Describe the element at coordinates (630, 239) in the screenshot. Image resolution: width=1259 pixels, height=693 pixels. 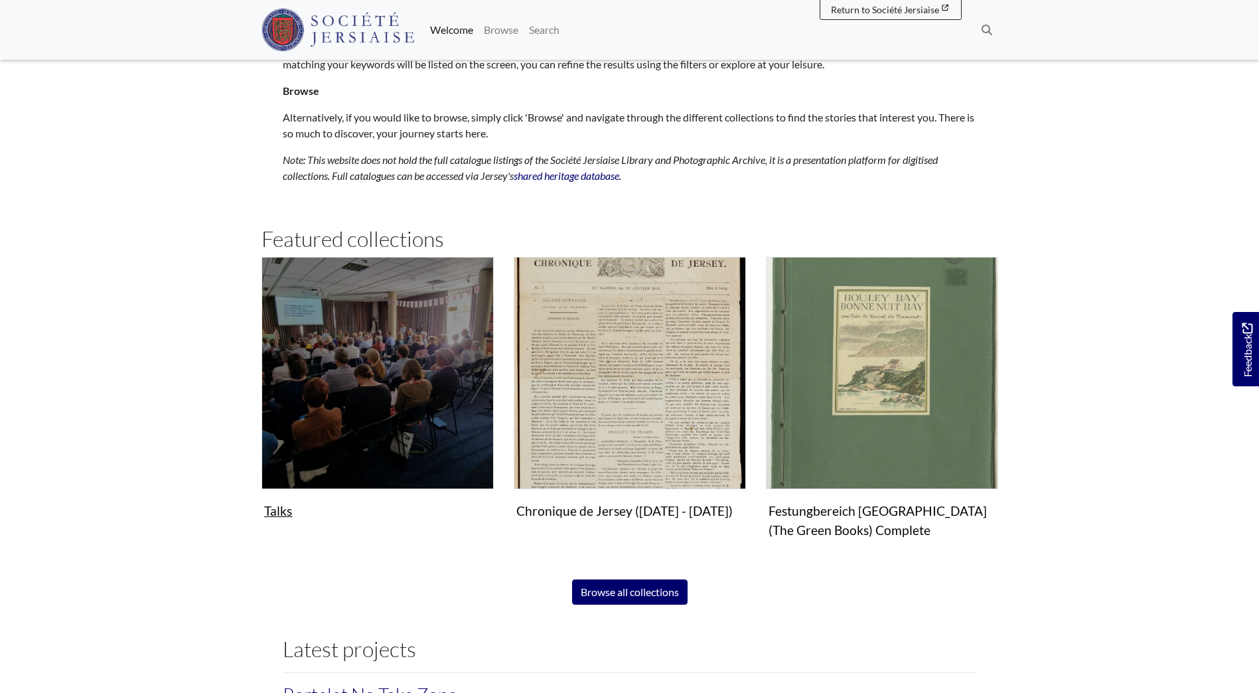
I see `h2: Featured collections` at that location.